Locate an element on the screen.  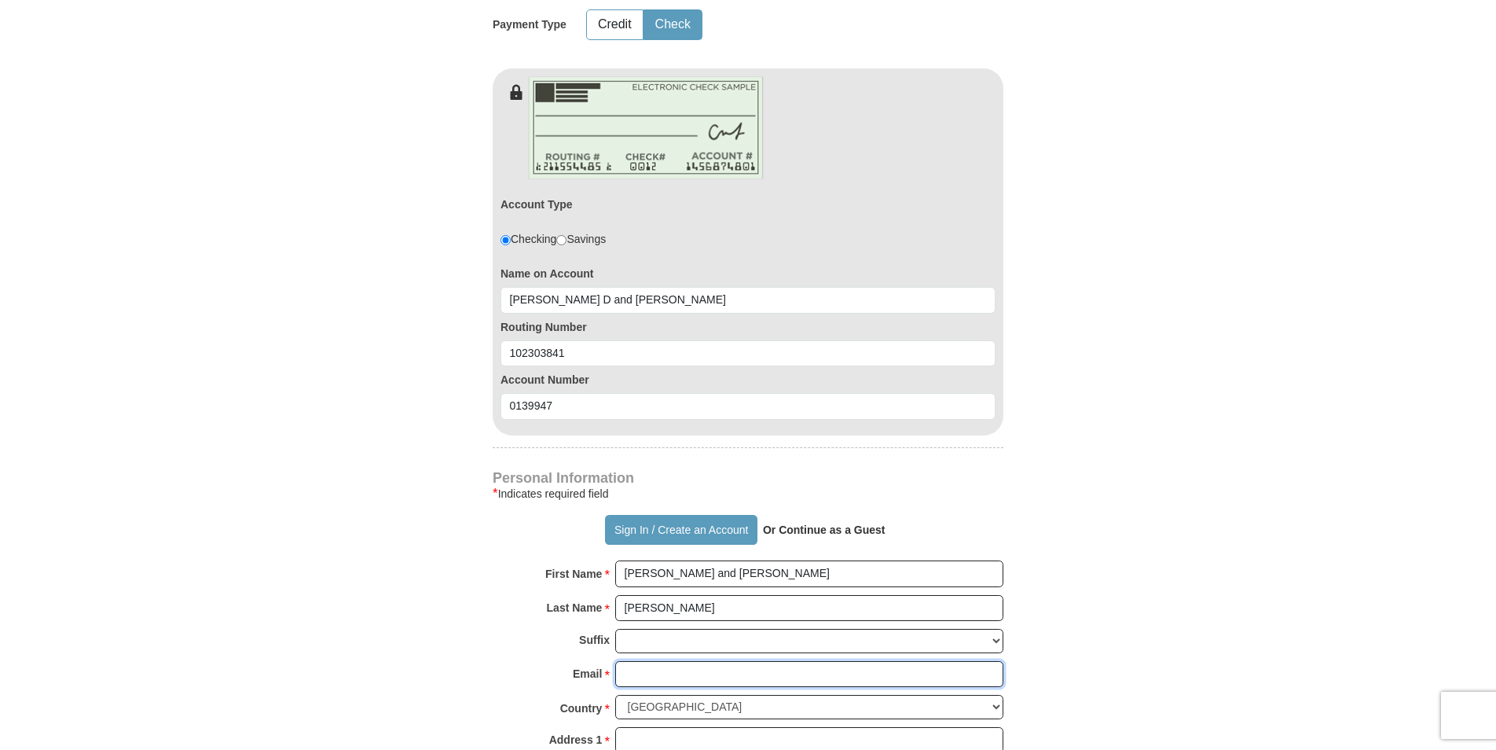
h5: Payment Type is located at coordinates (530, 24).